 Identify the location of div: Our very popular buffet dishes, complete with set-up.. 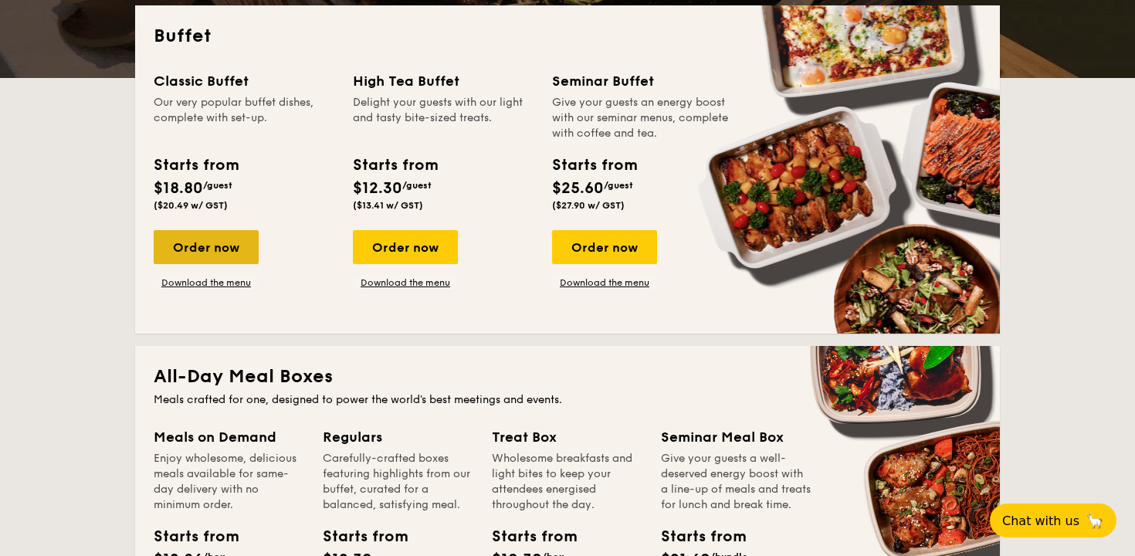
(244, 118).